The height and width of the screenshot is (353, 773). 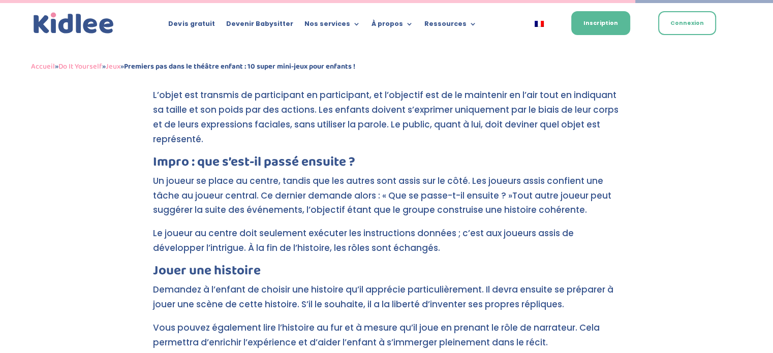 What do you see at coordinates (387, 200) in the screenshot?
I see `p: Un joueur se place au centre, tandis que les autres sont assis sur le côté. Les joueurs assis con...` at bounding box center [387, 200].